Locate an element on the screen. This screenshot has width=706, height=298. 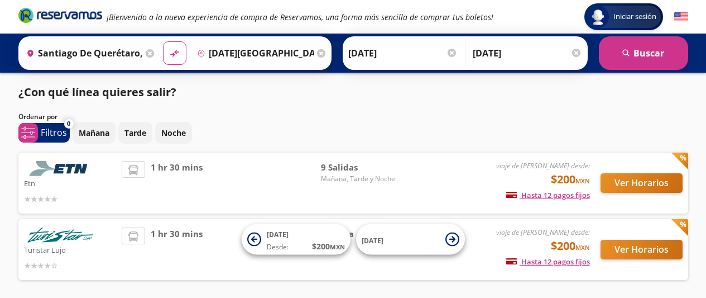
span: Iniciar sesión is located at coordinates (635, 17).